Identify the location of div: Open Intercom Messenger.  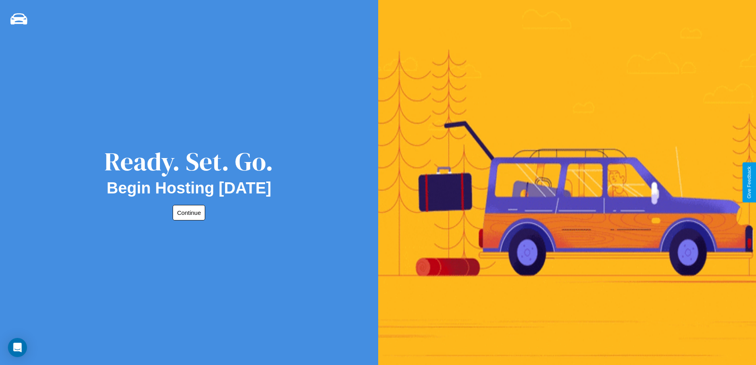
(17, 347).